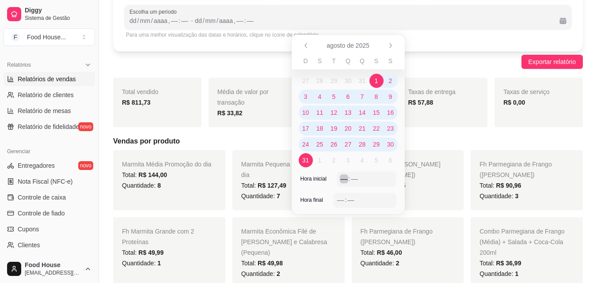 Image resolution: width=597 pixels, height=283 pixels. I want to click on span: R$ 90,96, so click(509, 186).